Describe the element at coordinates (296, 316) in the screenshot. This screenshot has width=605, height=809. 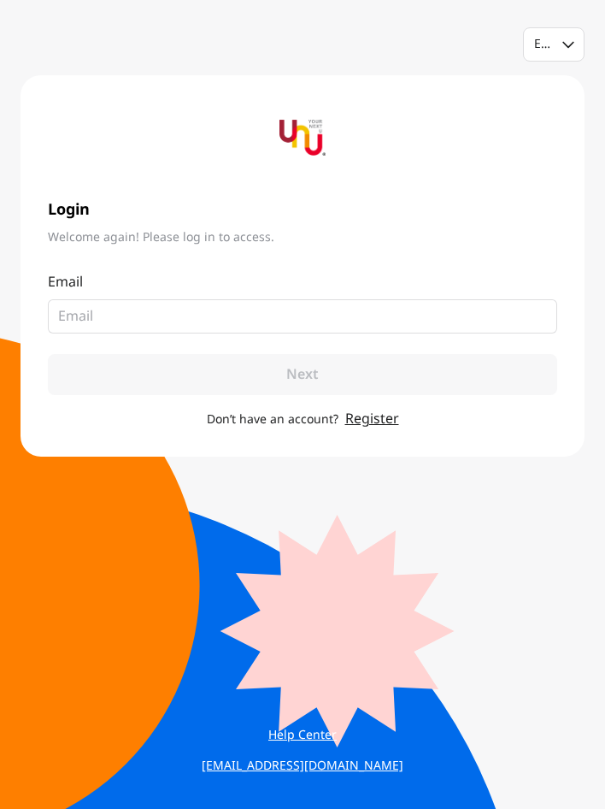
I see `input: Email` at that location.